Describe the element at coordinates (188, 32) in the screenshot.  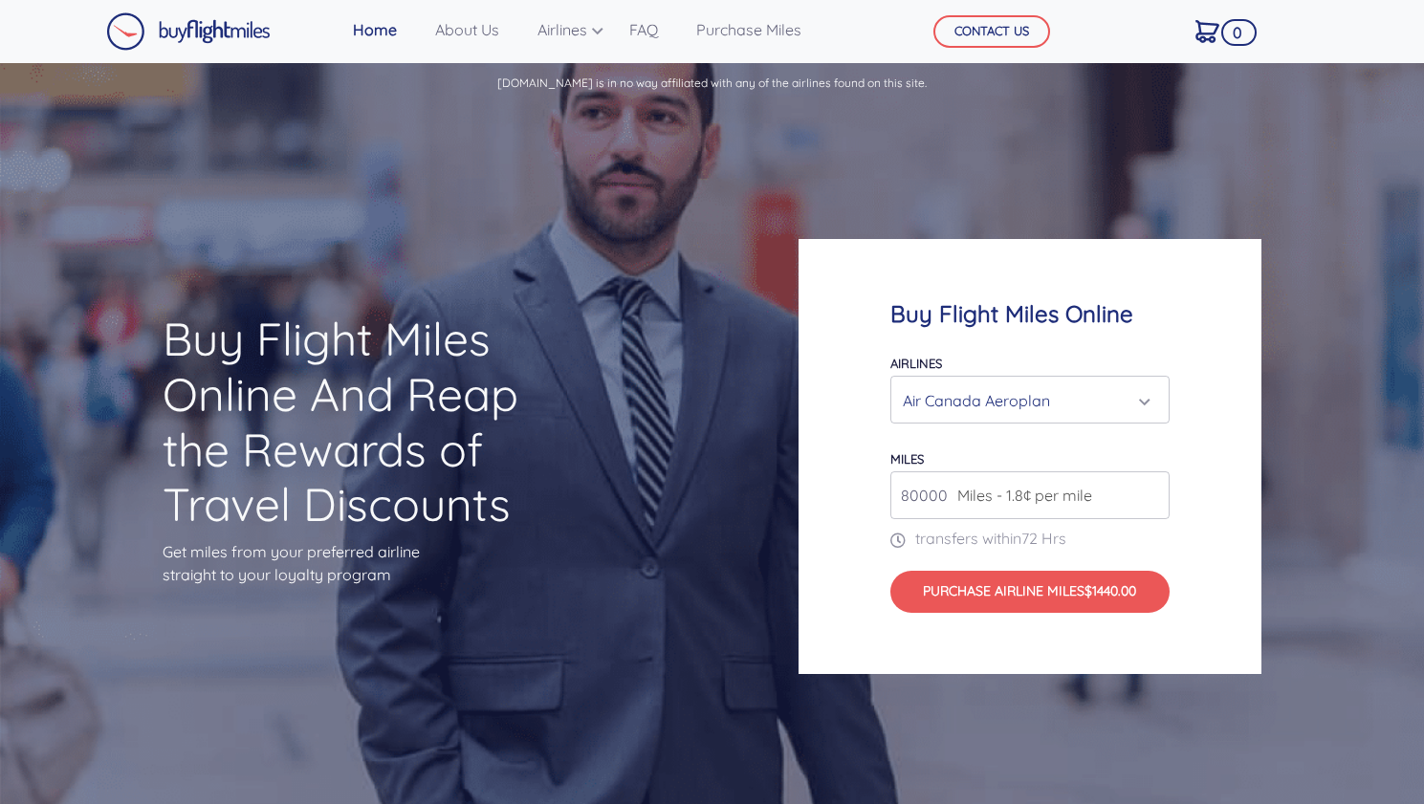
I see `img: Buy Flight Miles Logo` at that location.